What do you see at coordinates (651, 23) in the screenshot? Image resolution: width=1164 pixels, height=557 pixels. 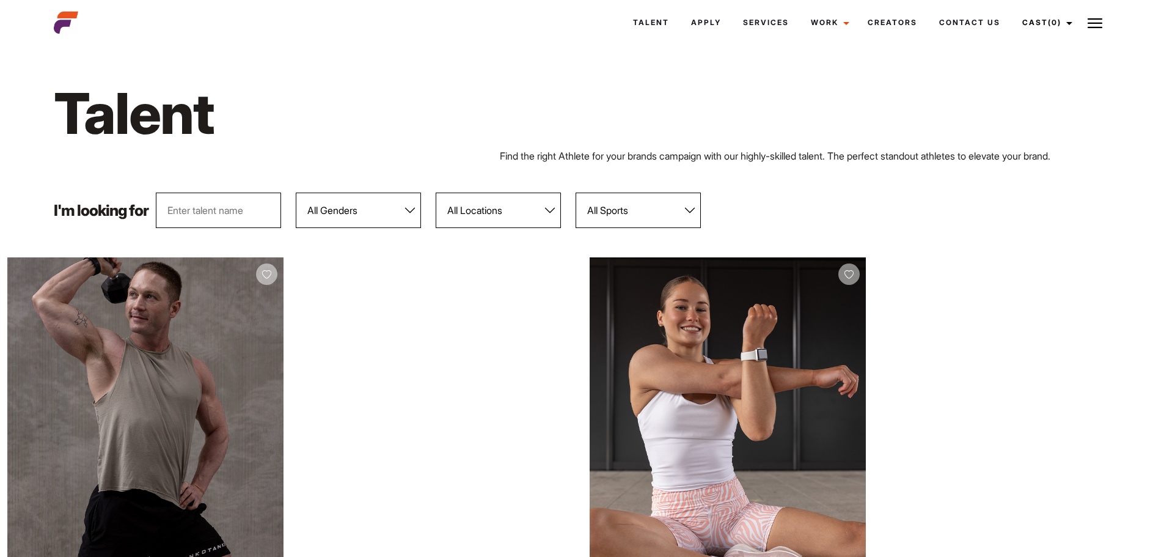 I see `a: Talent` at bounding box center [651, 23].